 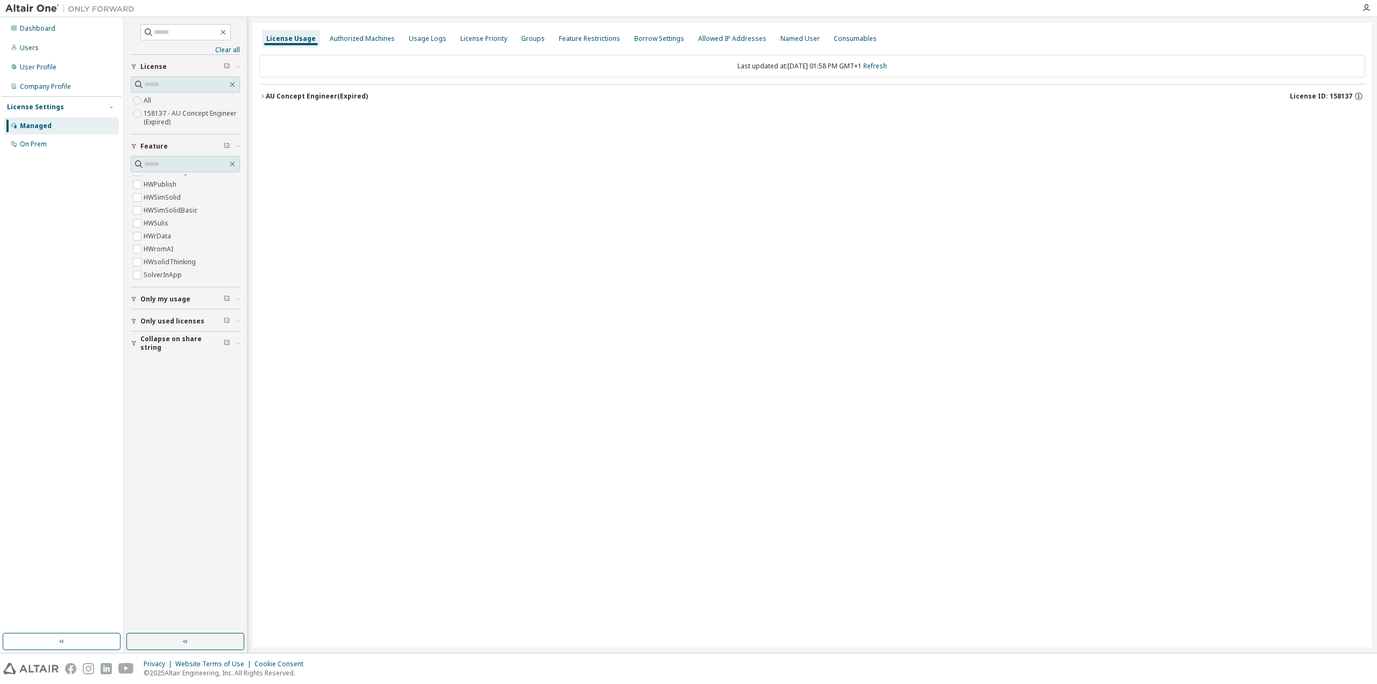 I want to click on button: License, so click(x=185, y=67).